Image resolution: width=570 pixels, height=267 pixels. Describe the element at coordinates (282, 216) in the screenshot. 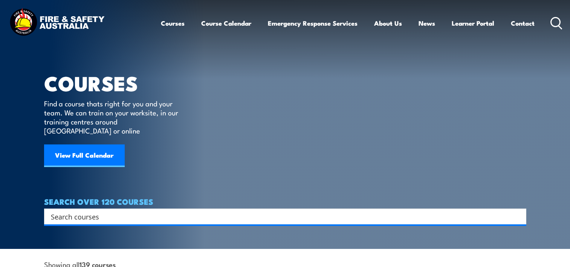

I see `form: Search form` at that location.